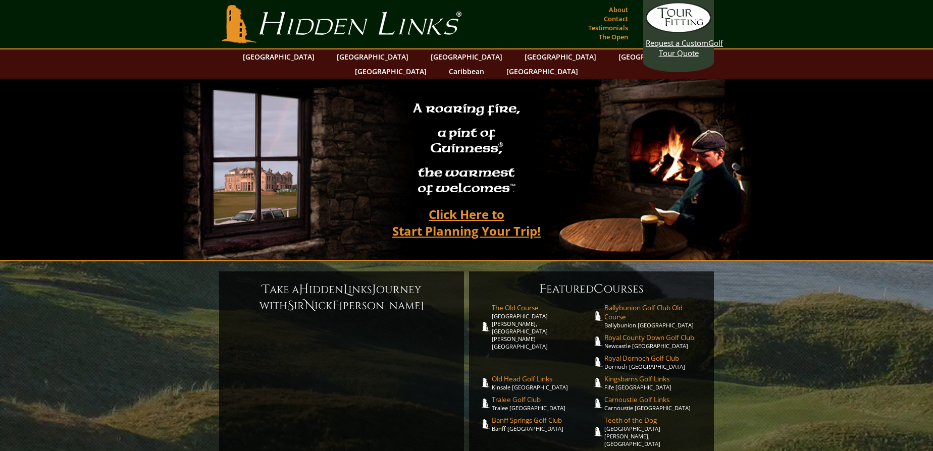  I want to click on a: The Open, so click(613, 37).